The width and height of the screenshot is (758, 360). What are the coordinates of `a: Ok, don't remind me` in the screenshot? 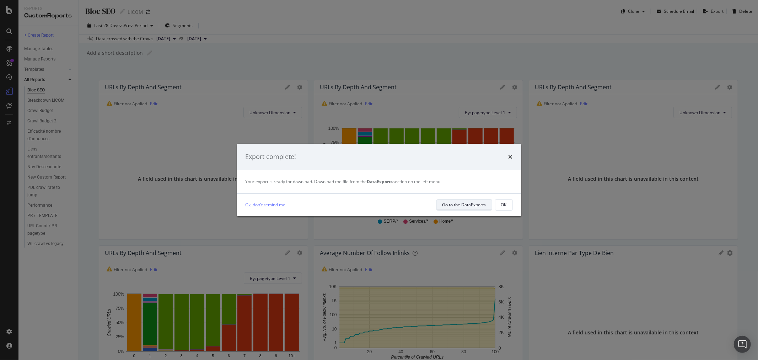 It's located at (265, 204).